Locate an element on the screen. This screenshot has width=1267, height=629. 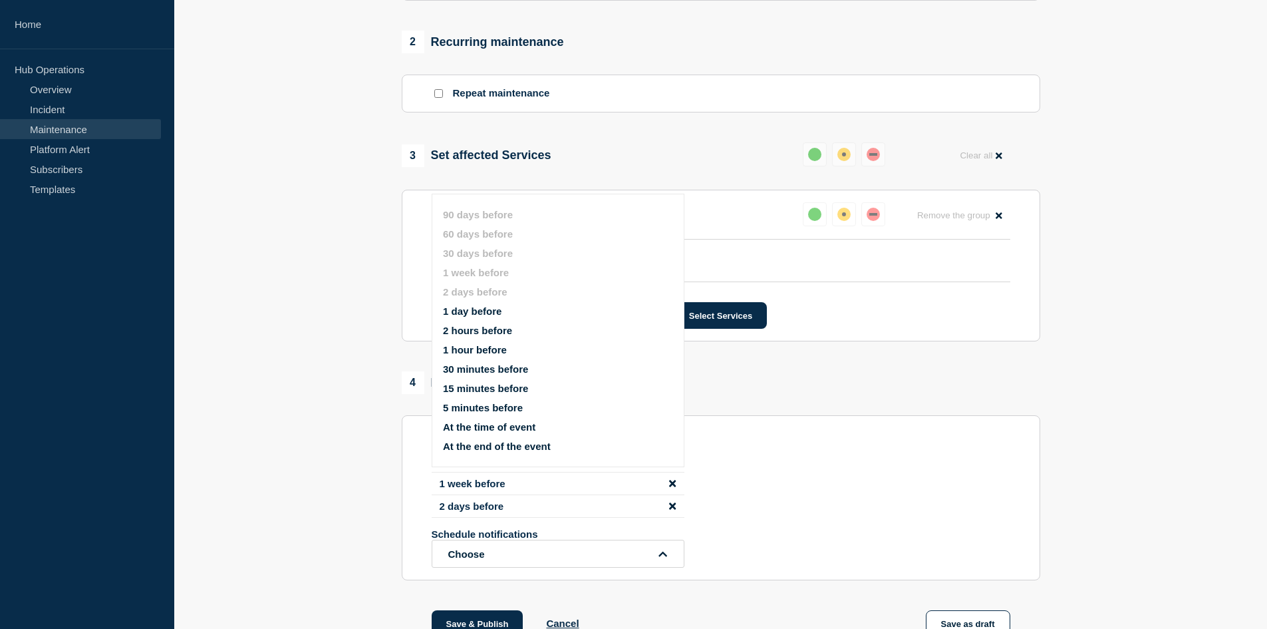
button: At the end of the event is located at coordinates (497, 446).